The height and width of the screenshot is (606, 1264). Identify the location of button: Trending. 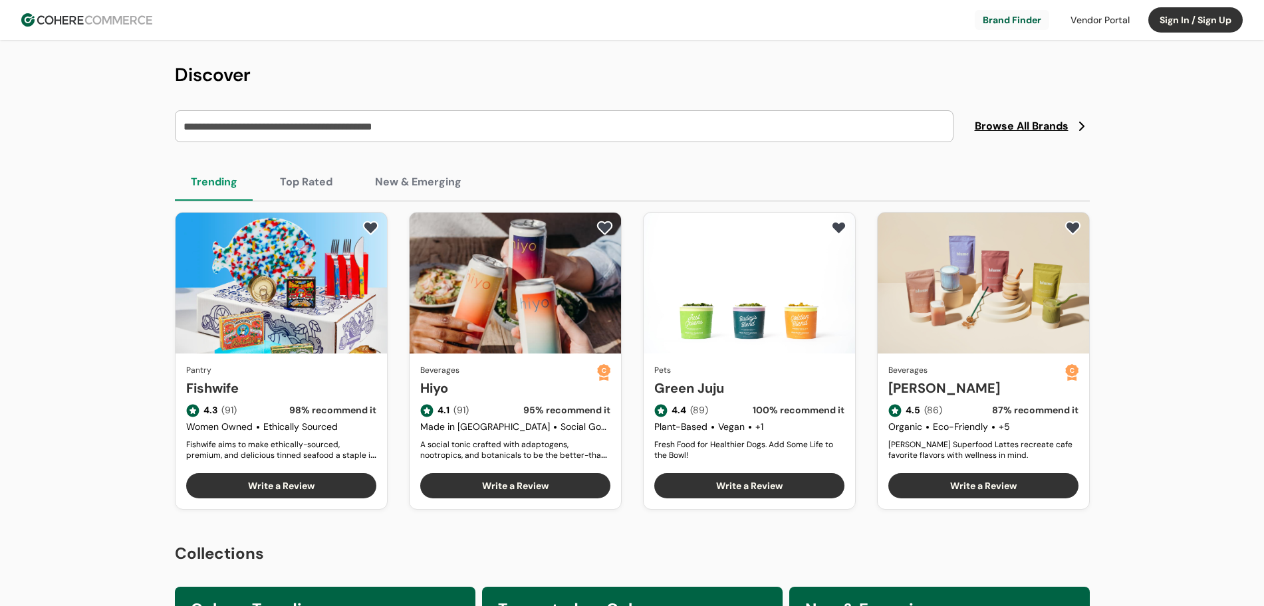
(214, 182).